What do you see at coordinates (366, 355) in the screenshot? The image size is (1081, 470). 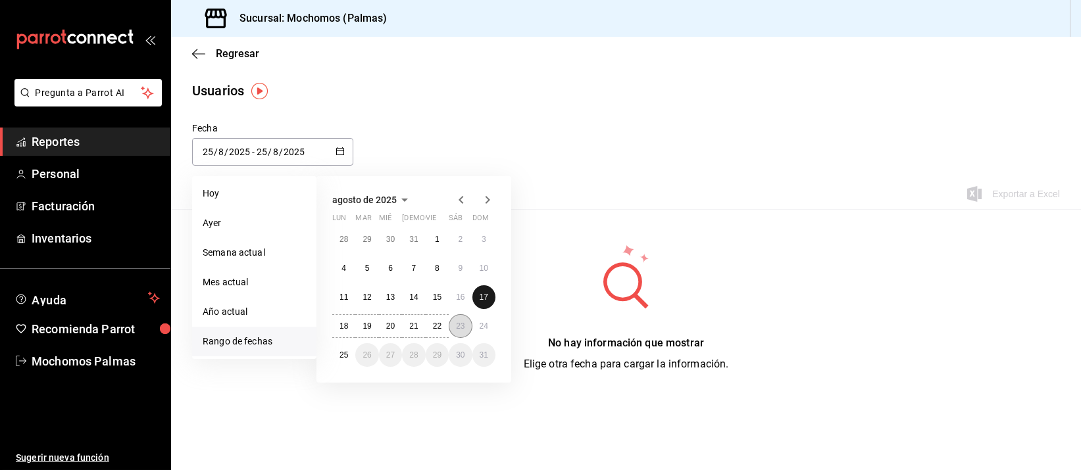 I see `button: 26 de agosto de 2025` at bounding box center [366, 355].